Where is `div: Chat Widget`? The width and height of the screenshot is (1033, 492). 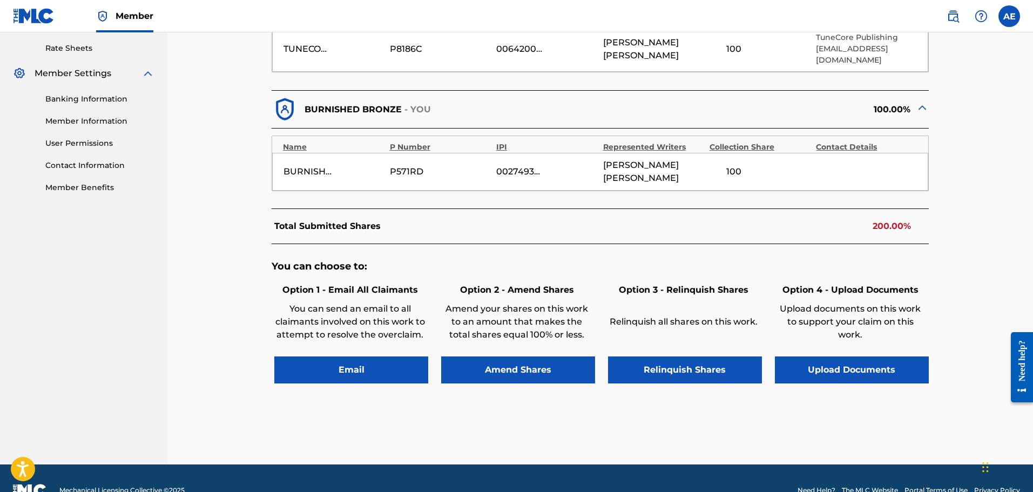
div: Chat Widget is located at coordinates (1006, 466).